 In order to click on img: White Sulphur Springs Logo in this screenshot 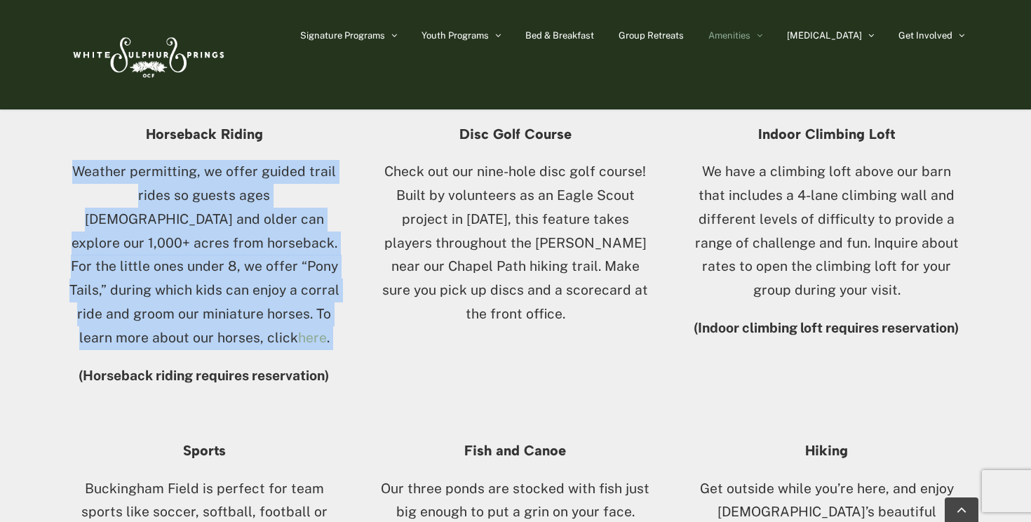, I will do `click(147, 55)`.